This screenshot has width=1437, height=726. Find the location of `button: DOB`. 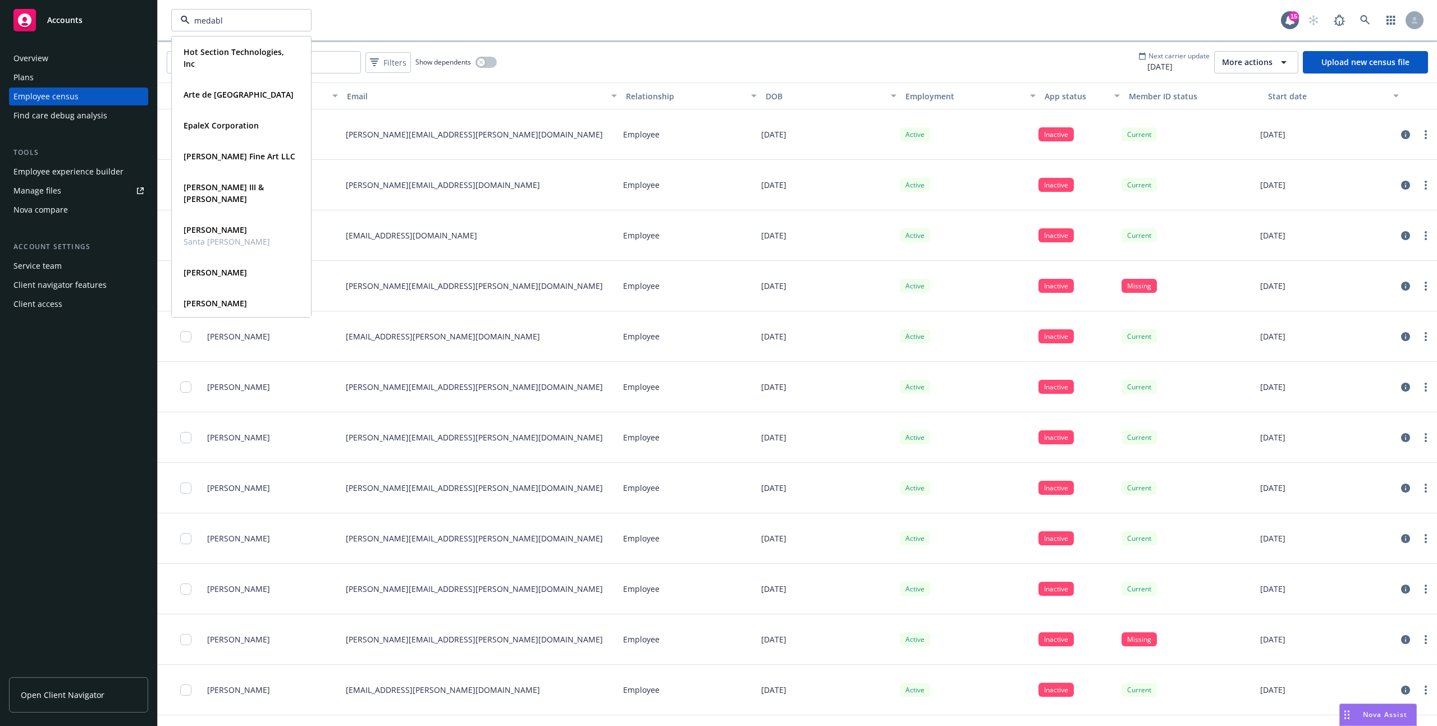

button: DOB is located at coordinates (830, 96).